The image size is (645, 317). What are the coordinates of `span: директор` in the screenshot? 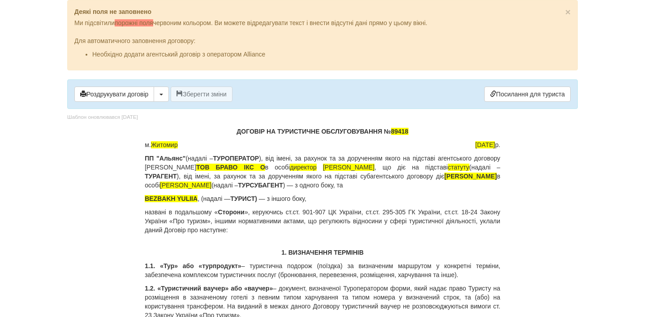 It's located at (303, 167).